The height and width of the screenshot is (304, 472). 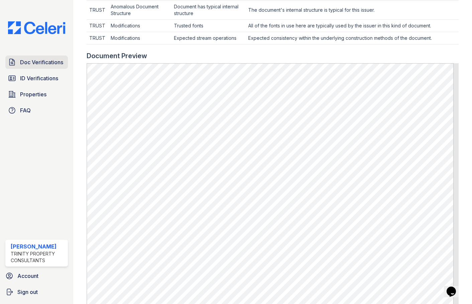 I want to click on td: Trusted fonts, so click(x=208, y=26).